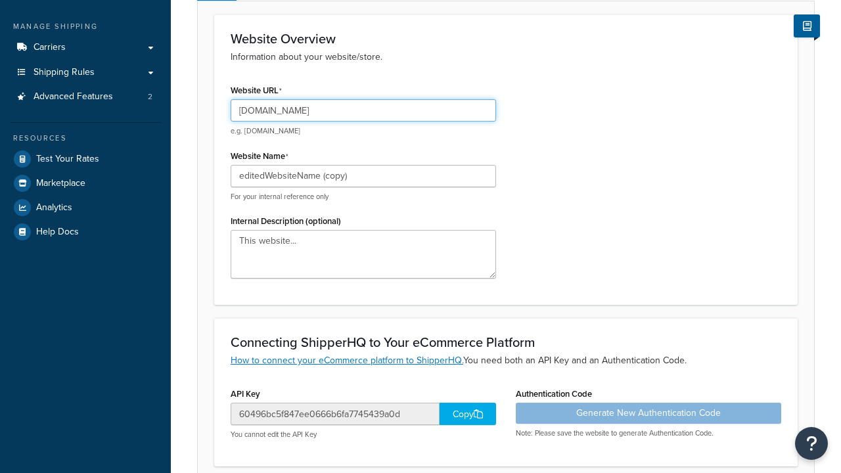 The height and width of the screenshot is (473, 841). I want to click on h3: Website Overview, so click(506, 39).